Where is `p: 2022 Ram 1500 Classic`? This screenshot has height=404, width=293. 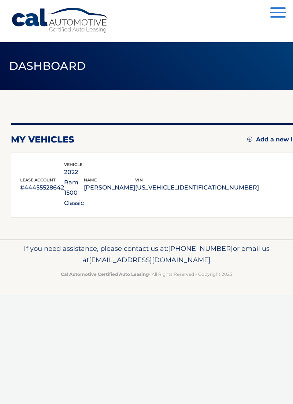
p: 2022 Ram 1500 Classic is located at coordinates (74, 187).